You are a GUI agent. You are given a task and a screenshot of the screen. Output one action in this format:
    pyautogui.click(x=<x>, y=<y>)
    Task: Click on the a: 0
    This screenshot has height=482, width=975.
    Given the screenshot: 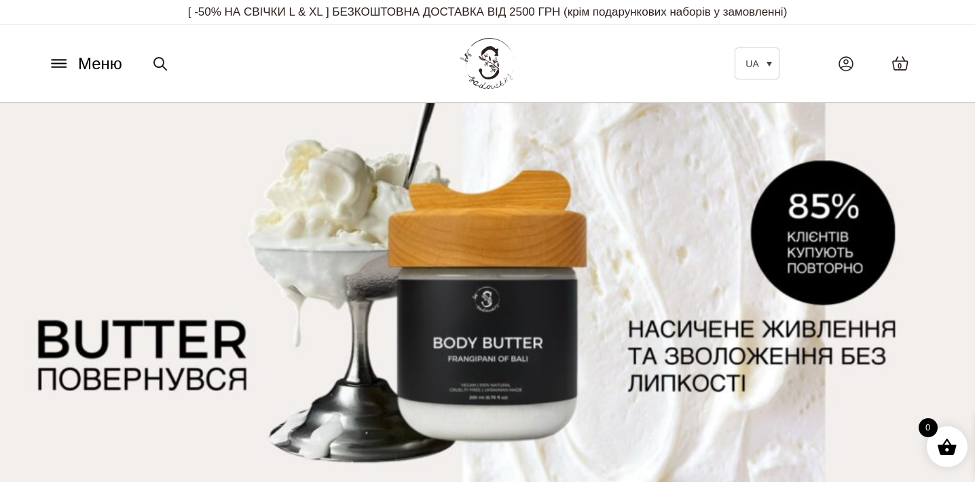 What is the action you would take?
    pyautogui.click(x=901, y=63)
    